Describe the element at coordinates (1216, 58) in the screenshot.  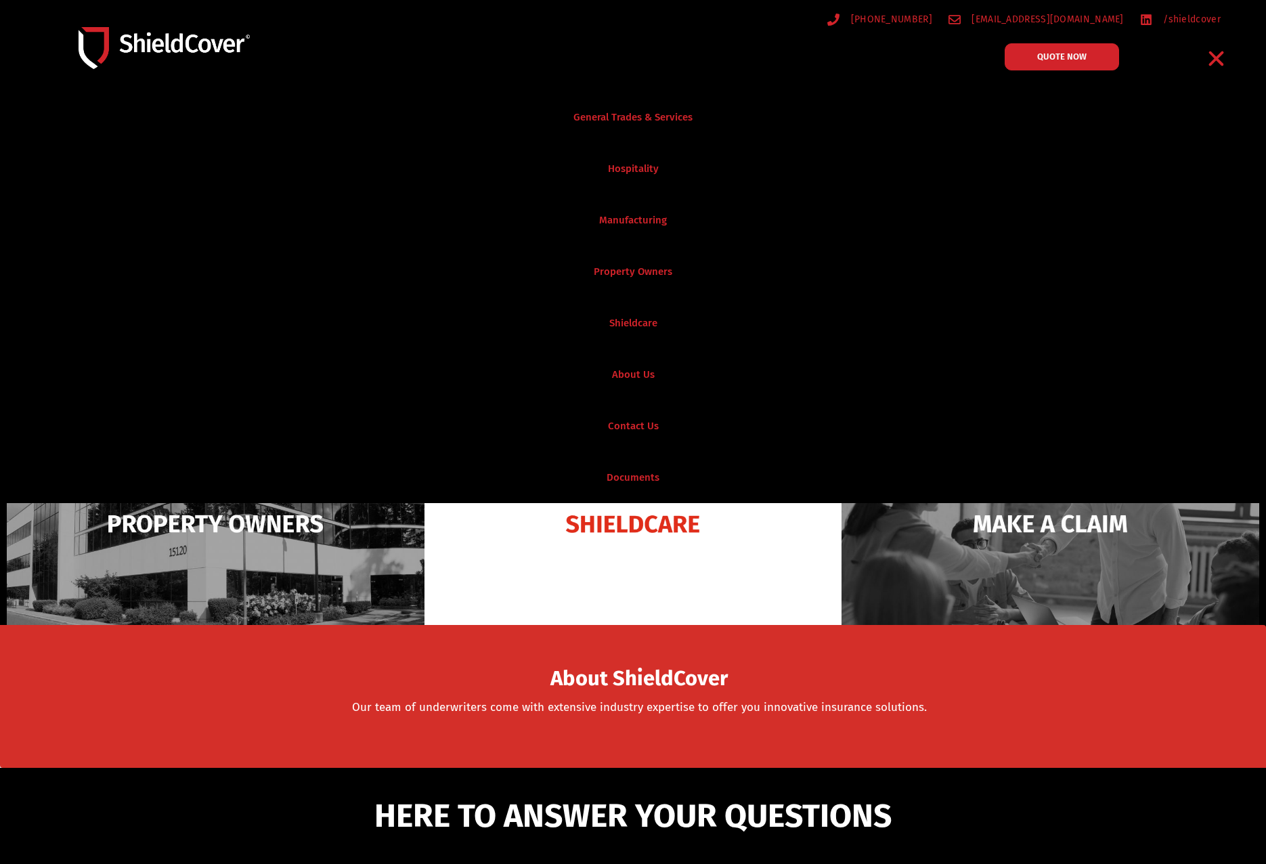
I see `div: Menu Toggle` at that location.